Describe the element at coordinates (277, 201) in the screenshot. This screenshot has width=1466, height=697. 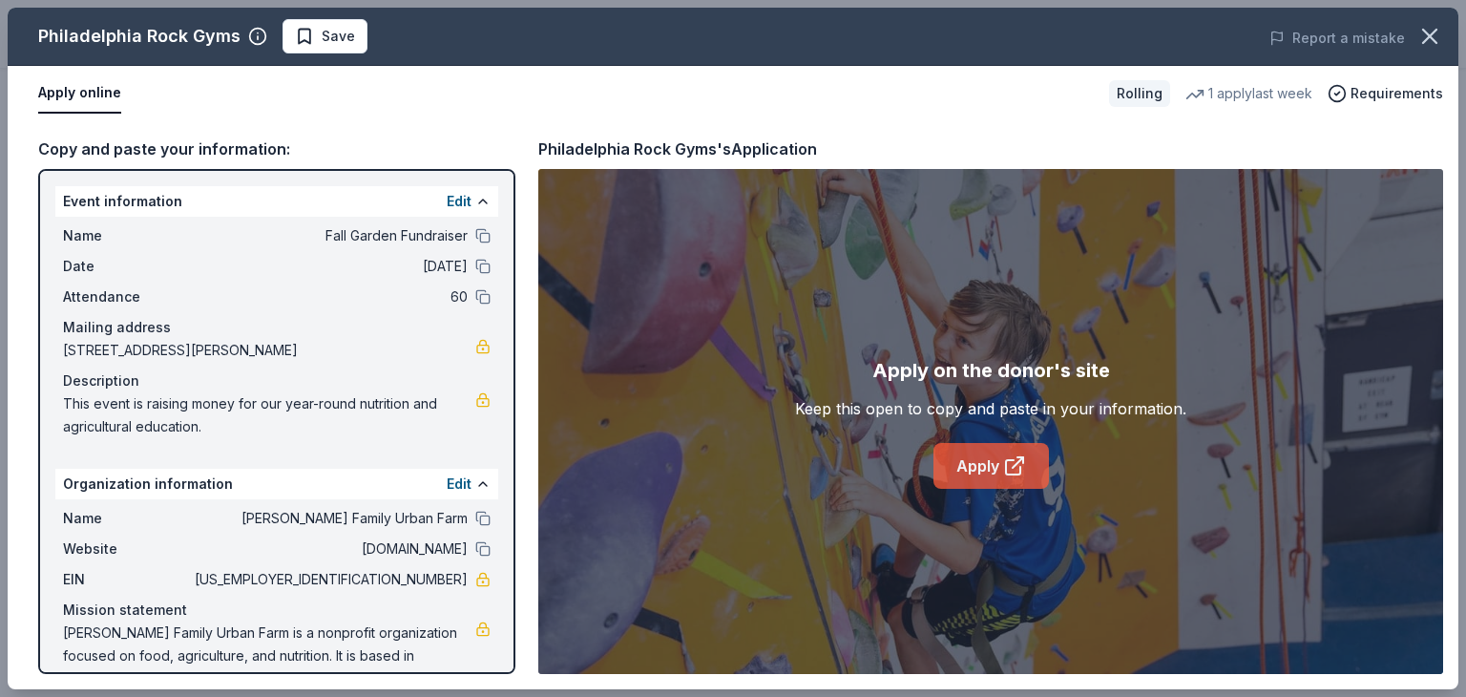
I see `div: Event information` at that location.